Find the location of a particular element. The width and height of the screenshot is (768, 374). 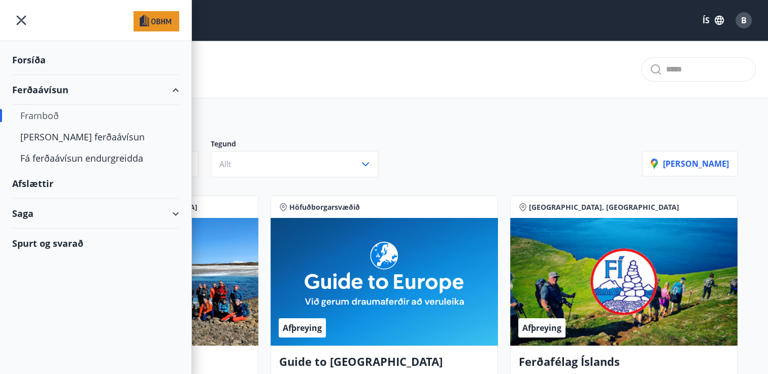

button: ÍS is located at coordinates (713, 20).